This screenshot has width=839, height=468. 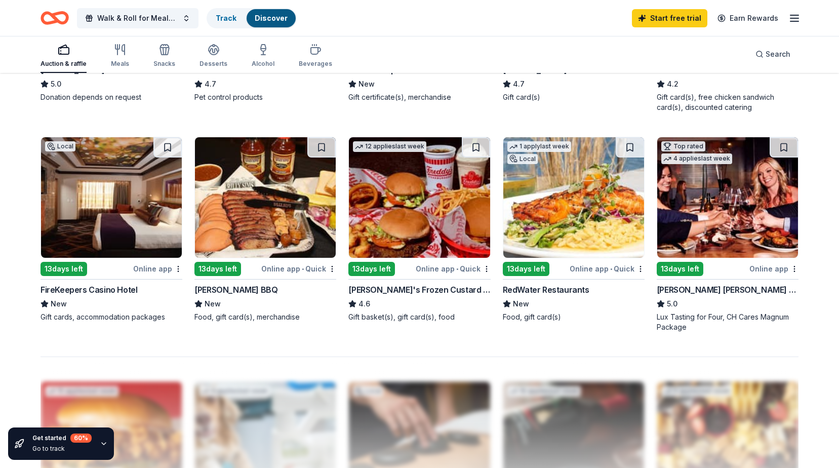 I want to click on div: 4 applies last week, so click(x=697, y=159).